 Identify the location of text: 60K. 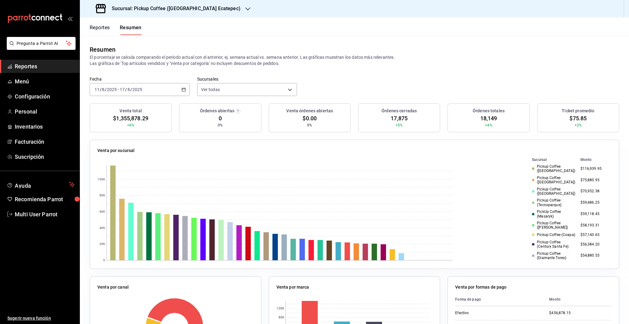
(102, 211).